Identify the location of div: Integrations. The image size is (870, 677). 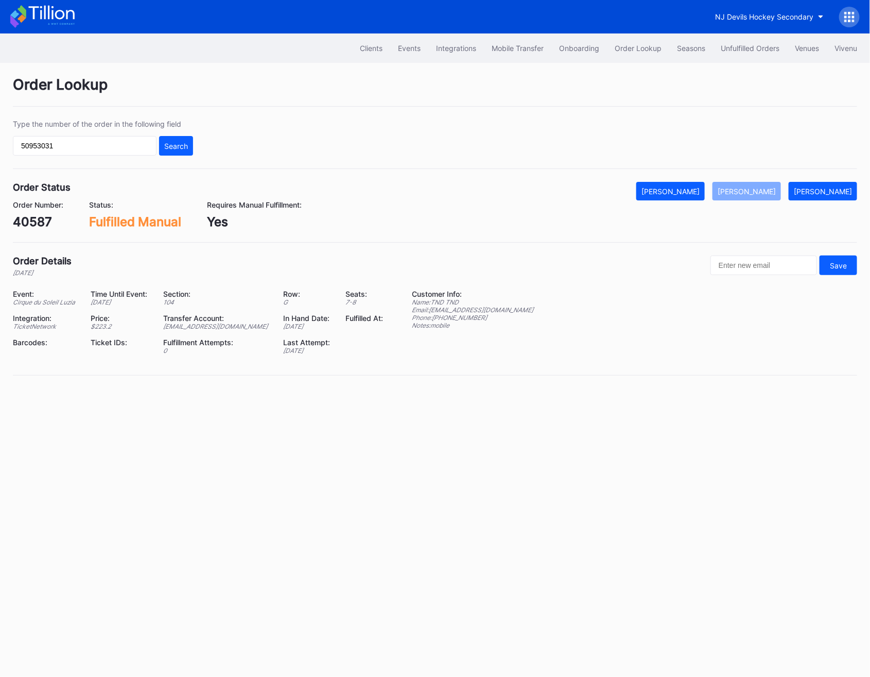
(456, 48).